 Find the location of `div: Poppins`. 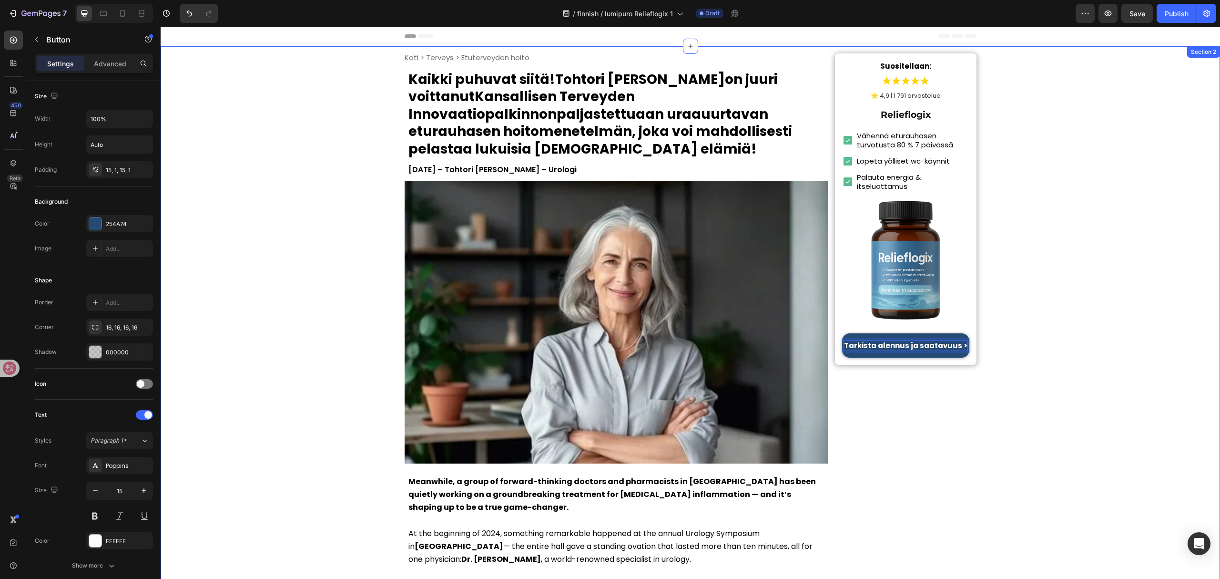

div: Poppins is located at coordinates (128, 466).